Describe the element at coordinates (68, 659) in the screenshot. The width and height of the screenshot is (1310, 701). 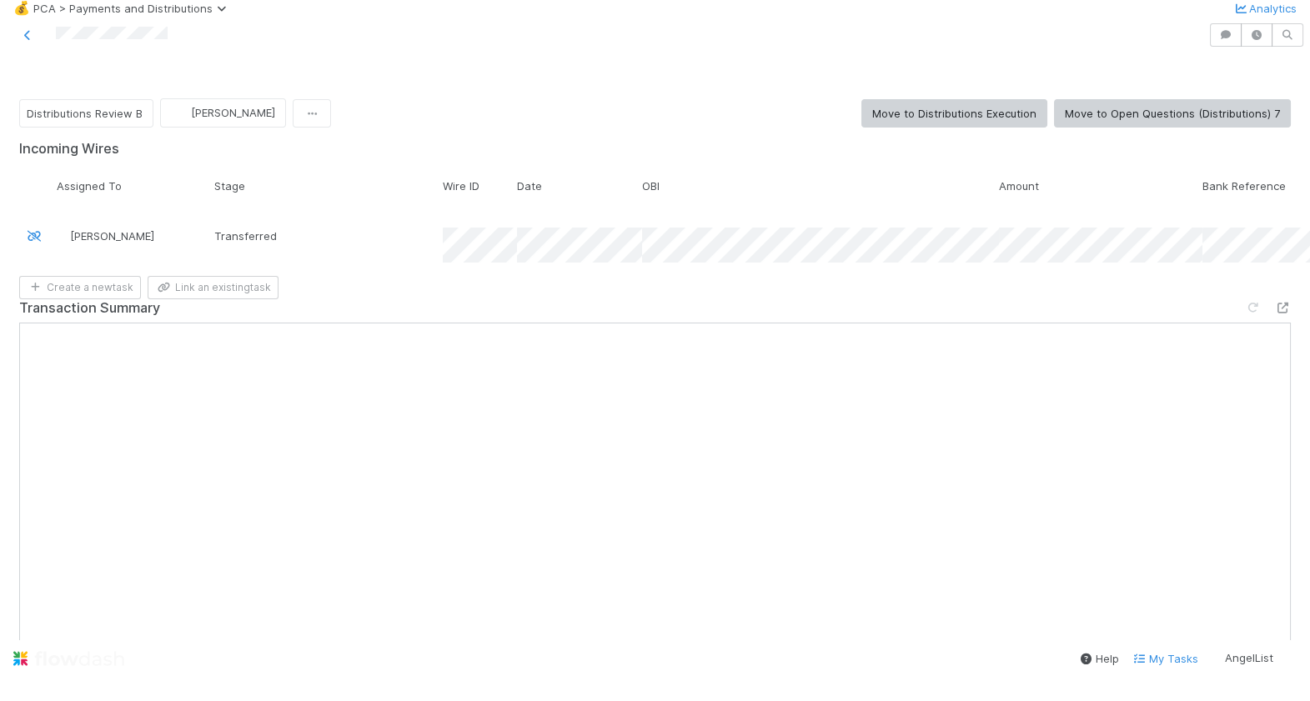
I see `img: logo-inverted-e16ddd16eac7371096b0.svg` at that location.